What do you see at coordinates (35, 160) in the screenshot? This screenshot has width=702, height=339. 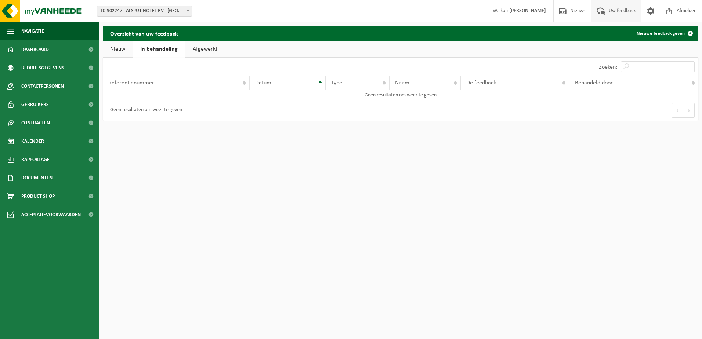 I see `span: Rapportage` at bounding box center [35, 160].